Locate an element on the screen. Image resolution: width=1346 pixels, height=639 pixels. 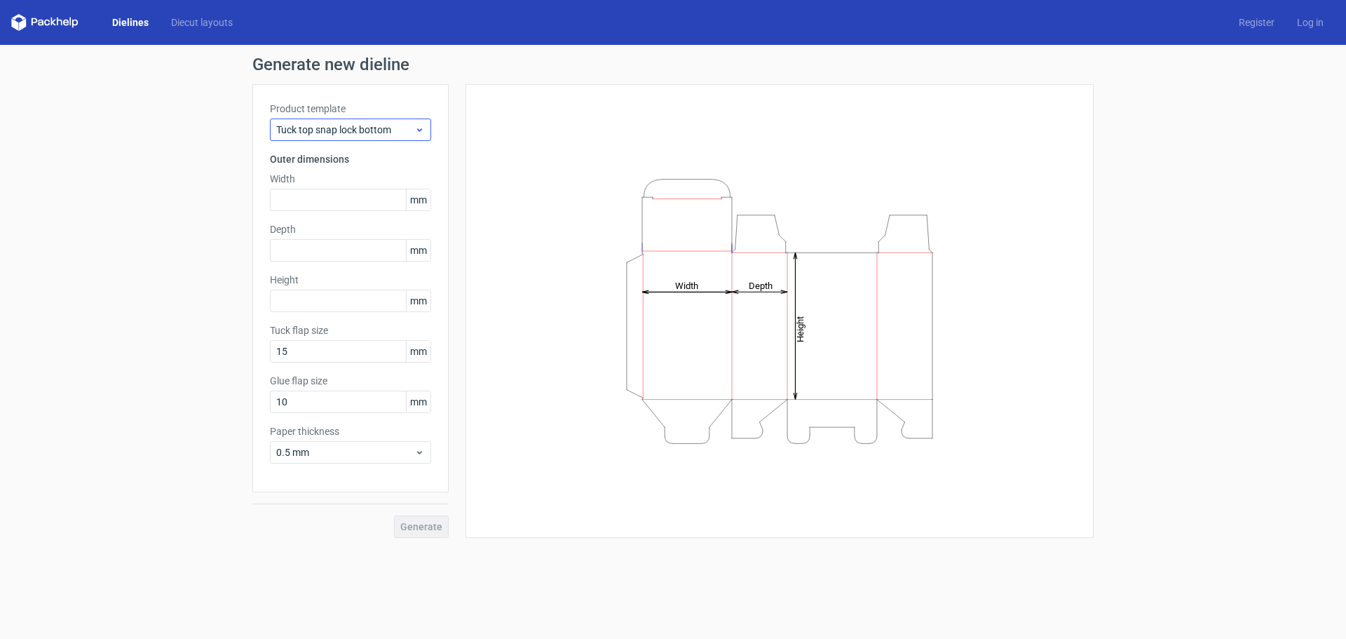
h3: Outer dimensions is located at coordinates (351, 159).